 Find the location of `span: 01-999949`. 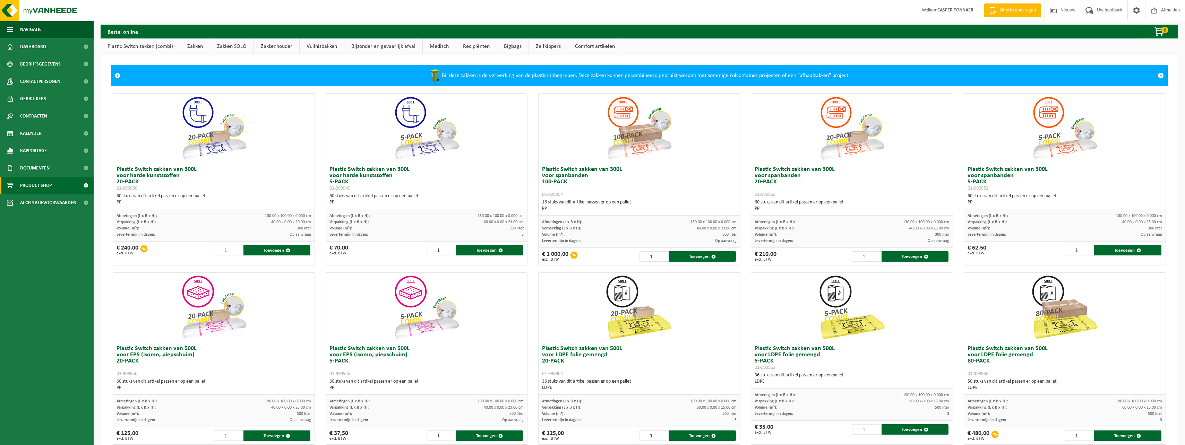

span: 01-999949 is located at coordinates (340, 188).